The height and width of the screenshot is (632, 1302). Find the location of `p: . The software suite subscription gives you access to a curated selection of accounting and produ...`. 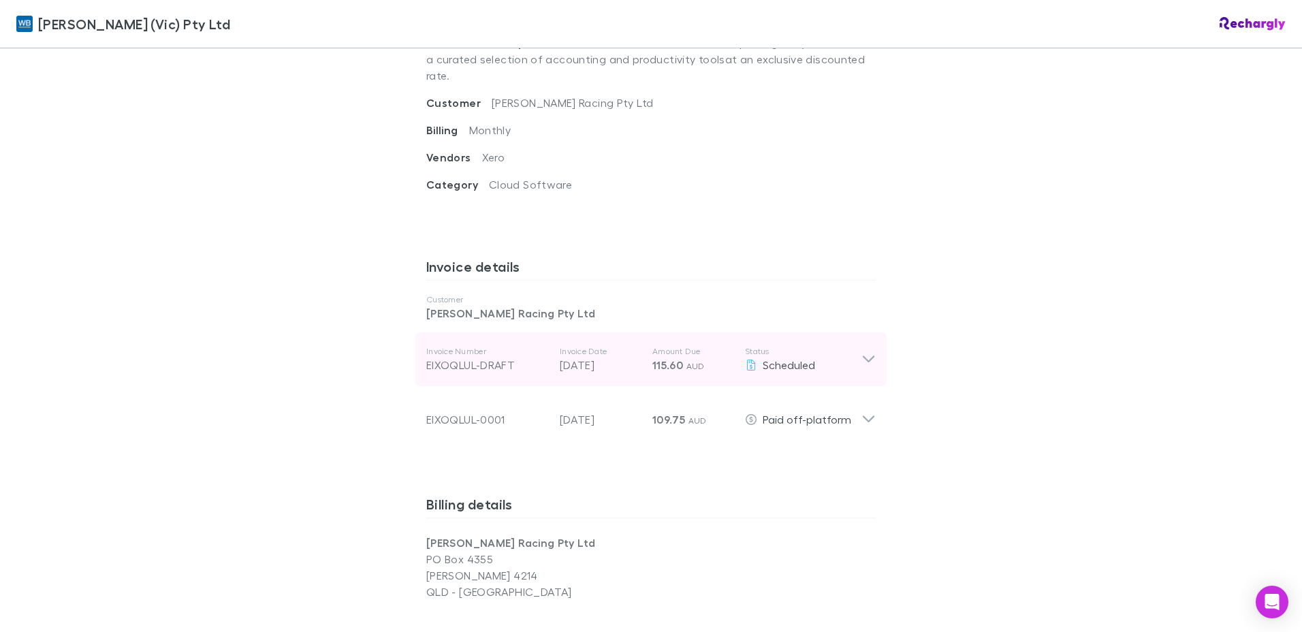

p: . The software suite subscription gives you access to a curated selection of accounting and produ... is located at coordinates (651, 59).